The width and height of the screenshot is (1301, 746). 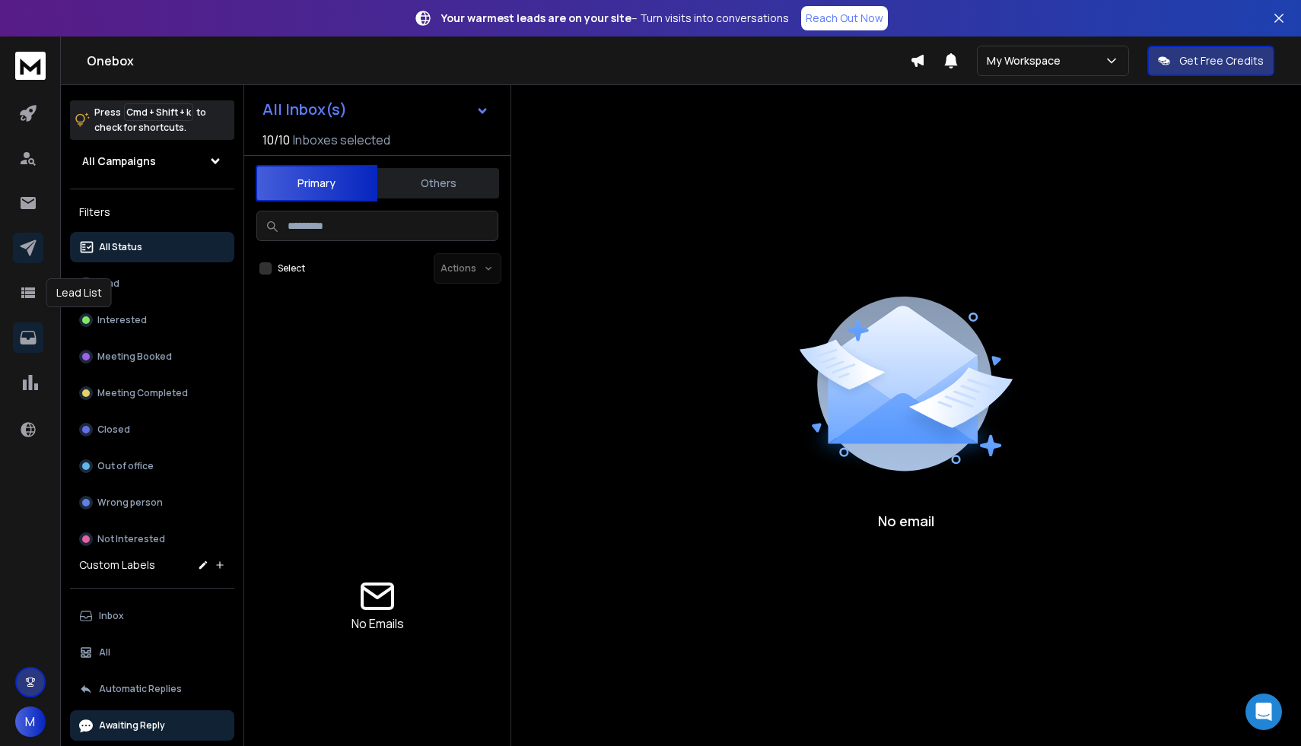 I want to click on p: Press to check for shortcuts., so click(x=150, y=120).